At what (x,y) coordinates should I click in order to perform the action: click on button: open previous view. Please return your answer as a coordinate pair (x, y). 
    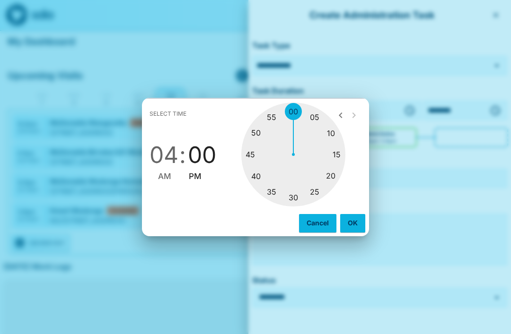
    Looking at the image, I should click on (341, 115).